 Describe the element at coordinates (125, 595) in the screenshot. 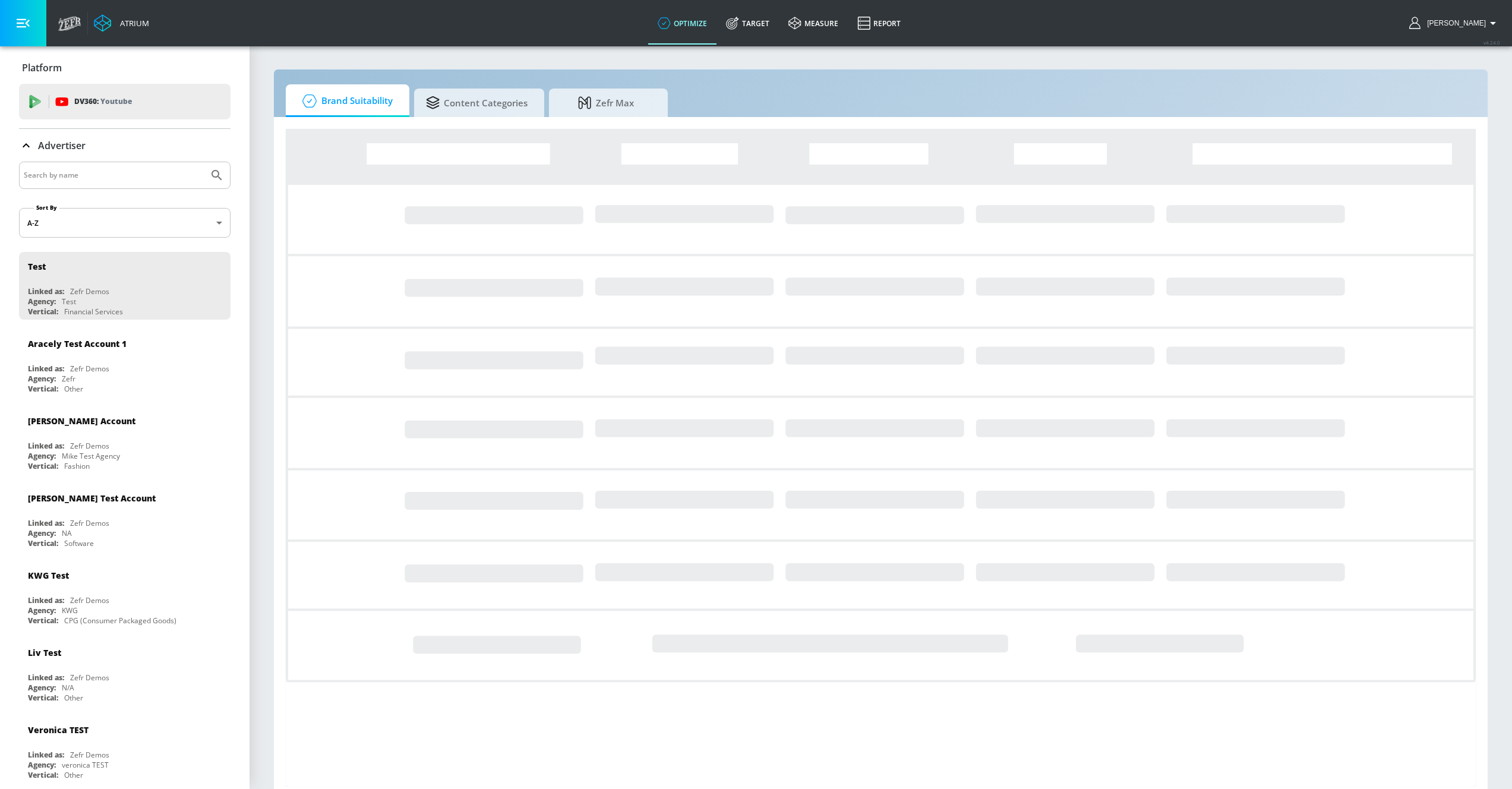

I see `div: KWG TestLinked as:Zefr DemosAgency:KWGVertical:CPG (Consumer Packaged Goods)` at that location.